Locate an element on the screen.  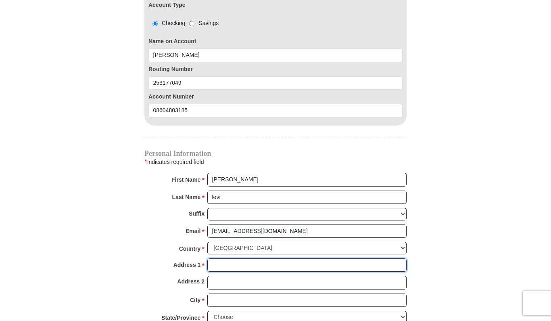
h4: Personal Information is located at coordinates (276, 153).